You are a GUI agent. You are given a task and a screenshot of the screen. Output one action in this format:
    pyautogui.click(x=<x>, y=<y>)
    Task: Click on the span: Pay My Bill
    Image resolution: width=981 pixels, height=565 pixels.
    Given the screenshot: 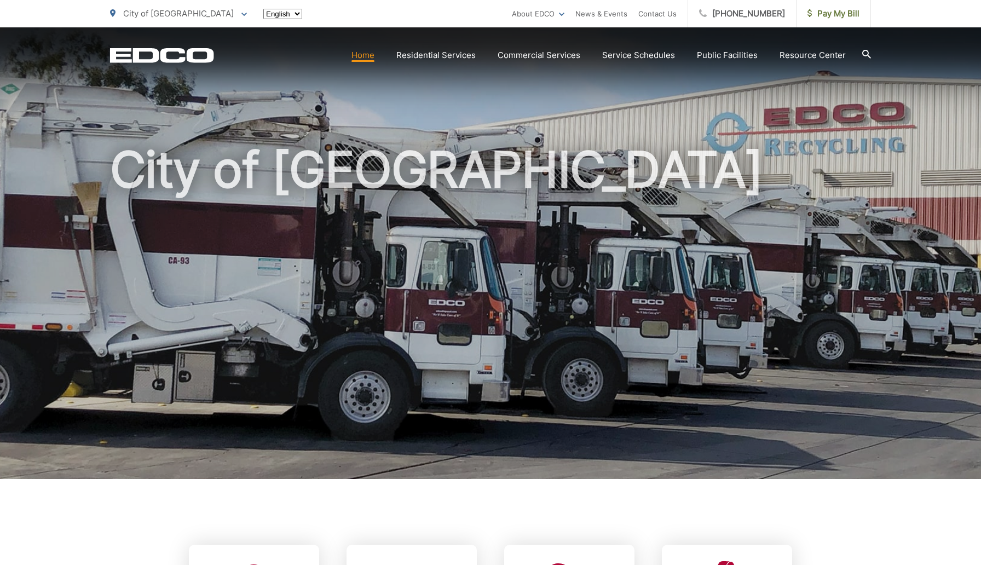 What is the action you would take?
    pyautogui.click(x=833, y=14)
    